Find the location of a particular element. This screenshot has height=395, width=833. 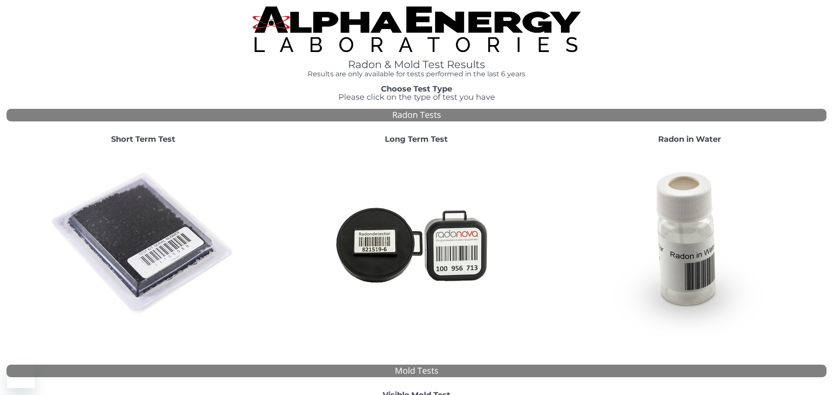

h1: Radon & Mold Test Results is located at coordinates (416, 65).